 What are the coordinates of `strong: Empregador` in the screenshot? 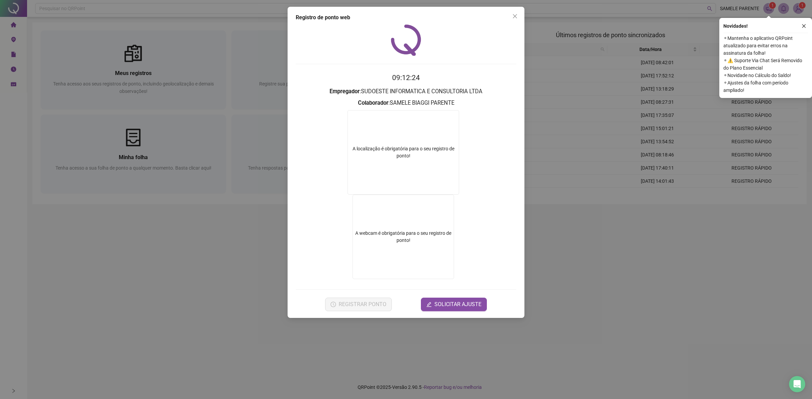 It's located at (344, 91).